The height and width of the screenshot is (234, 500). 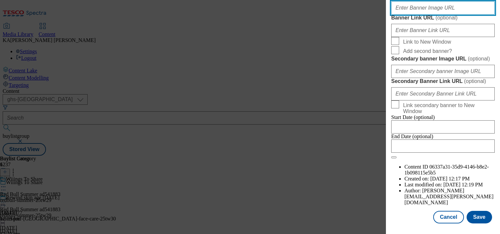 I want to click on input: Enter Banner Image URL, so click(x=443, y=8).